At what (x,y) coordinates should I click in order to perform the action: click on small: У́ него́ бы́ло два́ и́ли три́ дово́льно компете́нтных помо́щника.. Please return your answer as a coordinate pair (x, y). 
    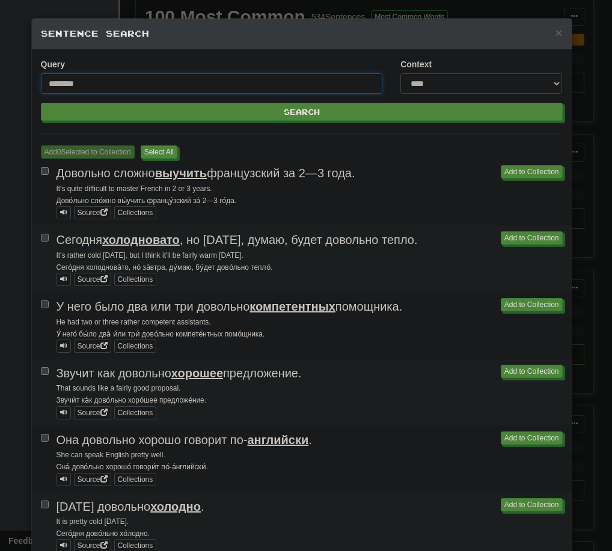
    Looking at the image, I should click on (161, 334).